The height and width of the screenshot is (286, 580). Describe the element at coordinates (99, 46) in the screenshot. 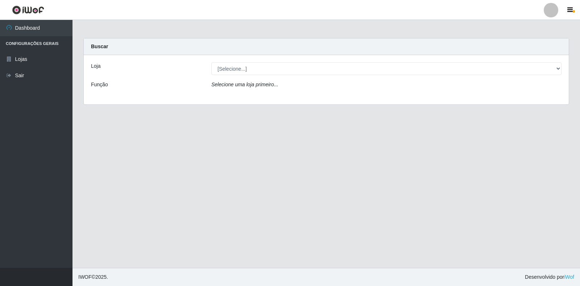

I see `strong: Buscar` at that location.